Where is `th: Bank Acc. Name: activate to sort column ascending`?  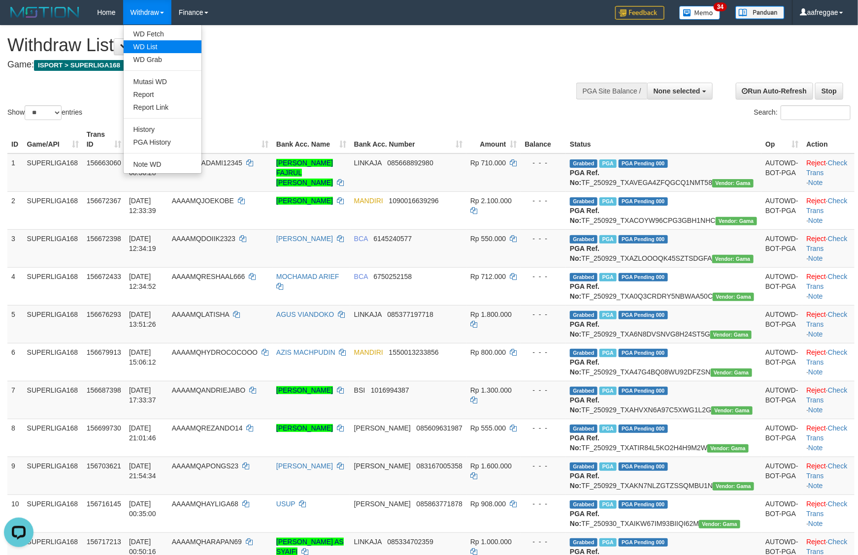
th: Bank Acc. Name: activate to sort column ascending is located at coordinates (311, 139).